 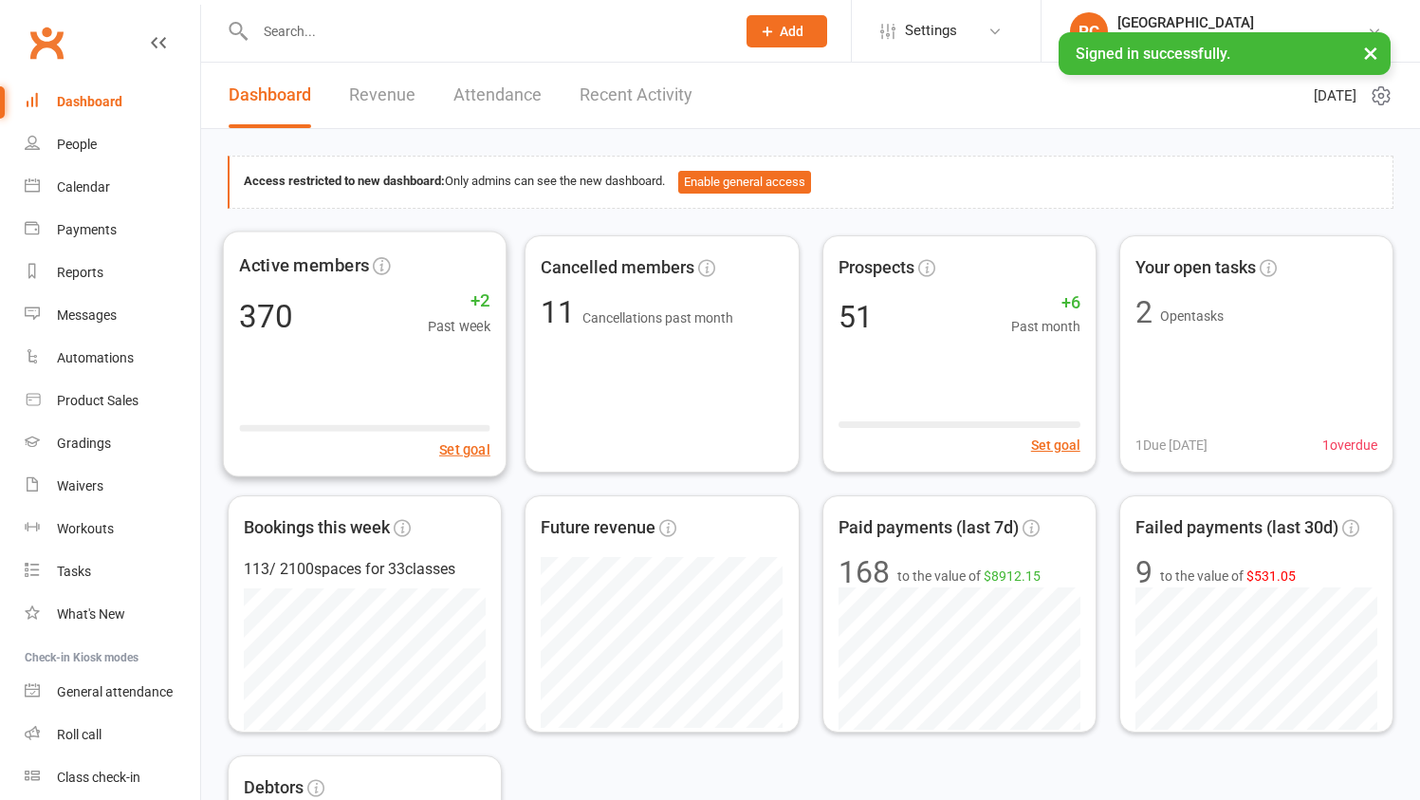 I want to click on span: Paid payments (last 7d), so click(x=929, y=527).